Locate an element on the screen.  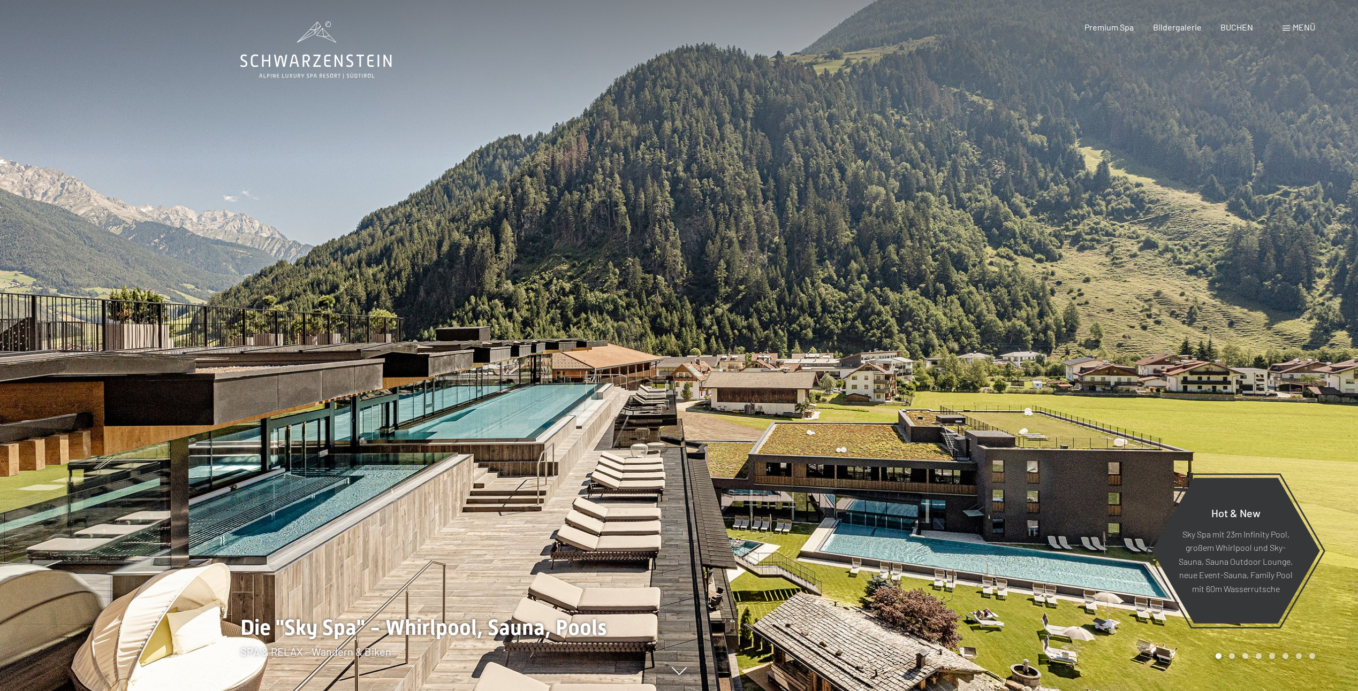
div: Carousel Page 2 is located at coordinates (1231, 656).